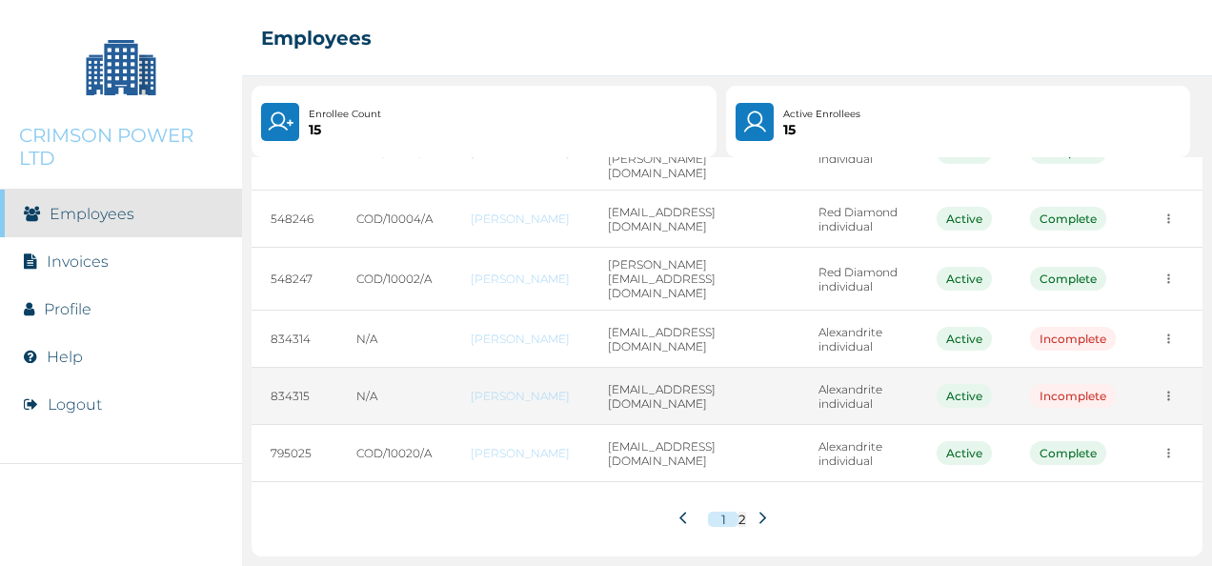  Describe the element at coordinates (723, 519) in the screenshot. I see `button: 1` at that location.